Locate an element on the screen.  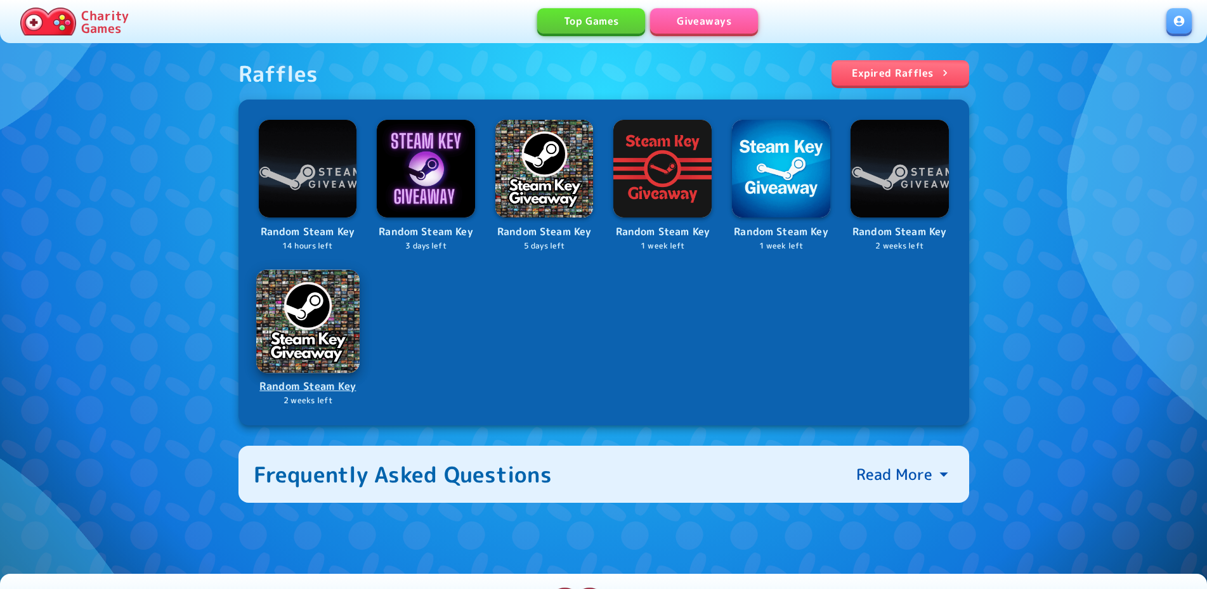
a: LogoRandom Steam Key5 days left is located at coordinates (544, 186).